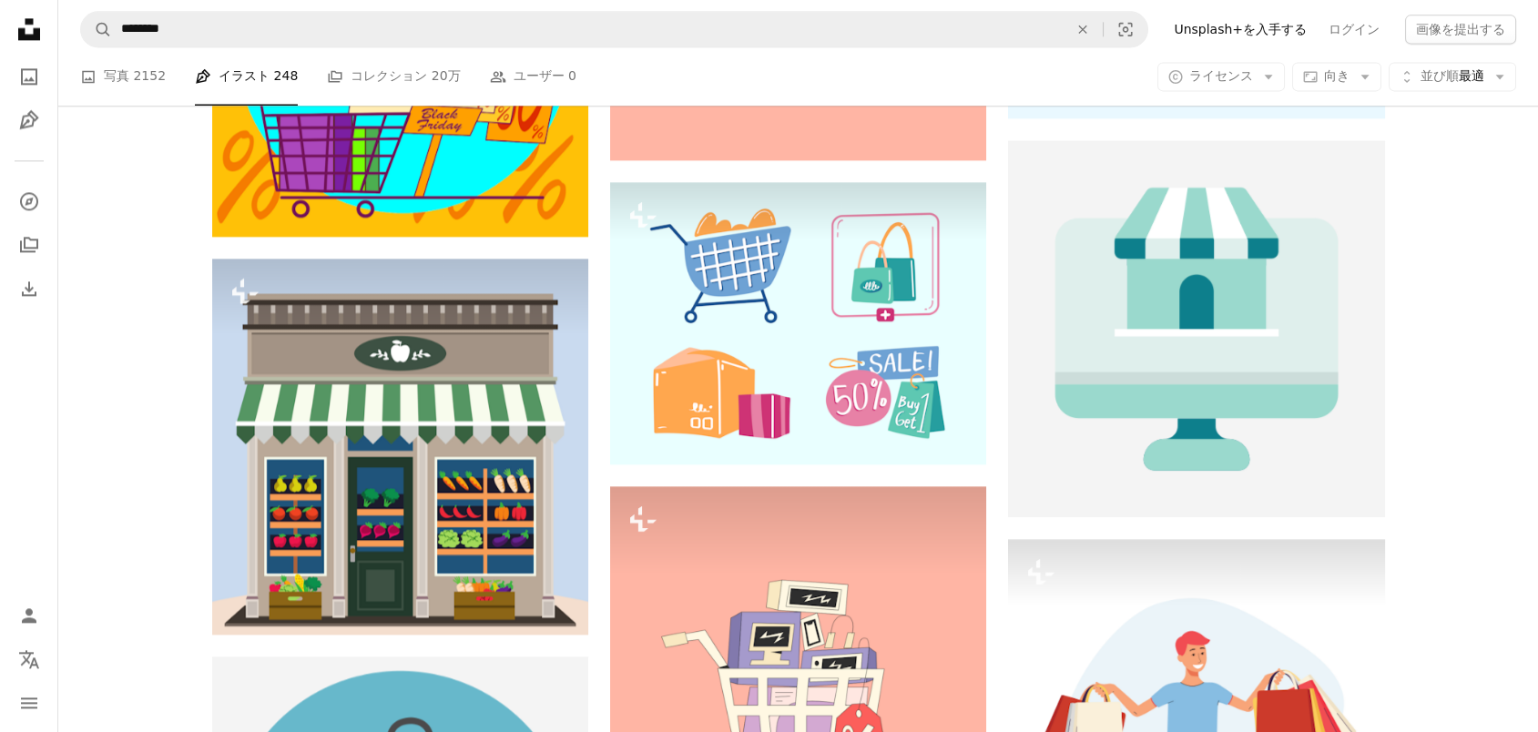  I want to click on button: 全てクリア, so click(1083, 29).